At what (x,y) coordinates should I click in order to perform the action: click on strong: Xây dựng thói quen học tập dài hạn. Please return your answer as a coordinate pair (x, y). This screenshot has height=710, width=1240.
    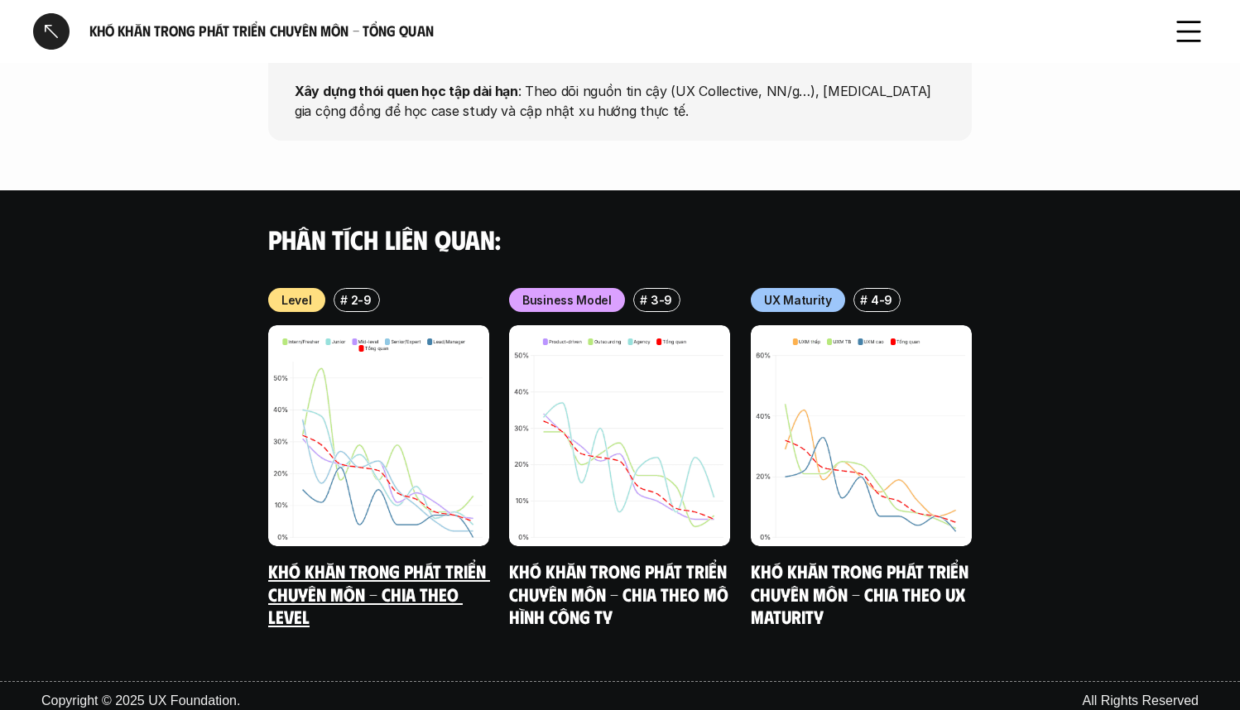
    Looking at the image, I should click on (406, 91).